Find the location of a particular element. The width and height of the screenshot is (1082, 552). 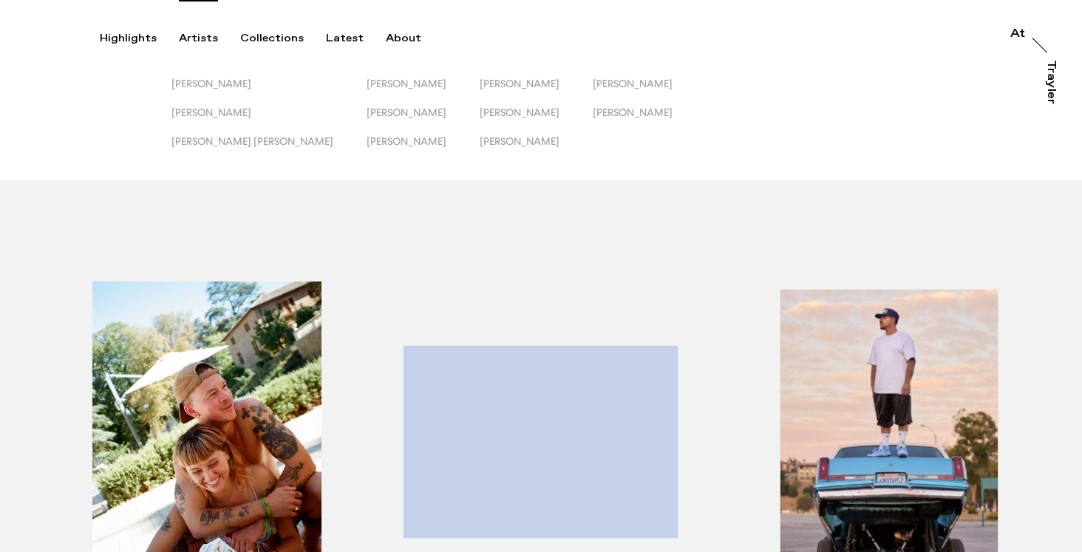

button: Collections is located at coordinates (283, 38).